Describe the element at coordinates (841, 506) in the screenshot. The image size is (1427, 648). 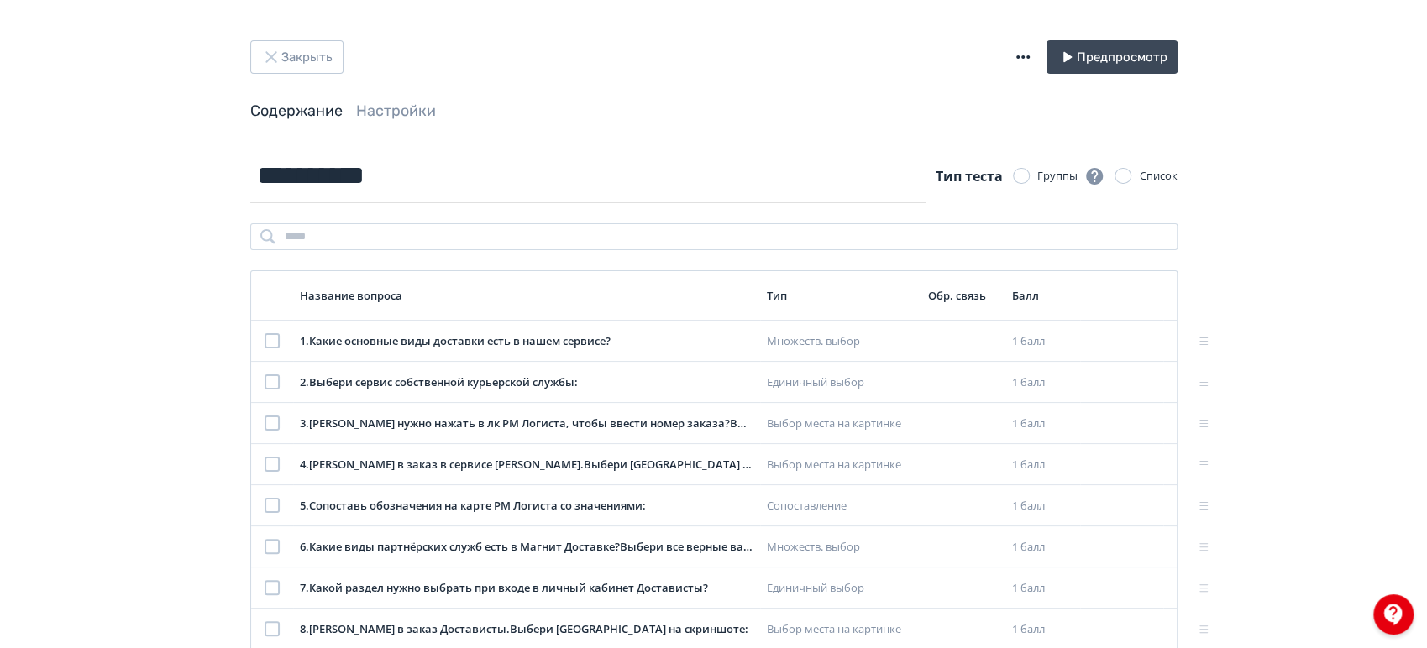
I see `div: Сопоставление` at that location.